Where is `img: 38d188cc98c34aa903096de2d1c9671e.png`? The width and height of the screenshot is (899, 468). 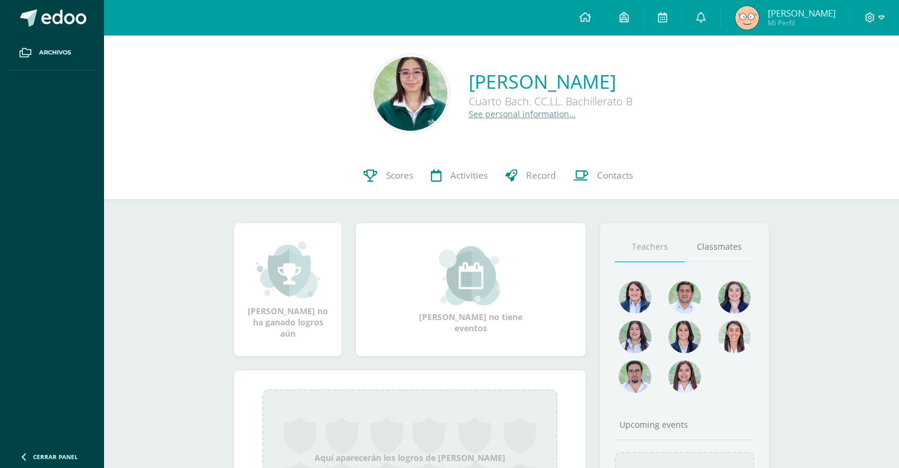 img: 38d188cc98c34aa903096de2d1c9671e.png is located at coordinates (734, 336).